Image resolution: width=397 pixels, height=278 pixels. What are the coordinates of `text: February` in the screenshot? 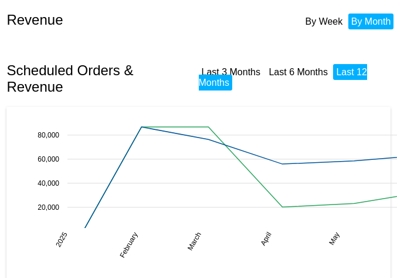 It's located at (129, 244).